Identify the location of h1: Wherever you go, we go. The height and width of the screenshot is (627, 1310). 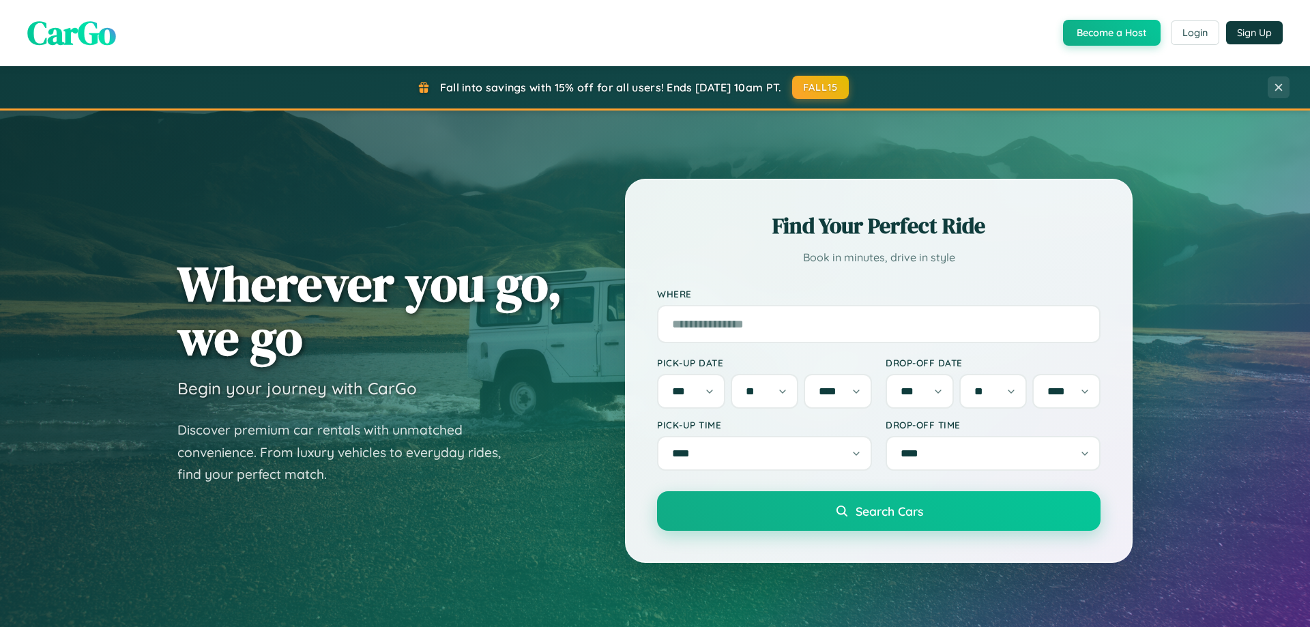
(370, 310).